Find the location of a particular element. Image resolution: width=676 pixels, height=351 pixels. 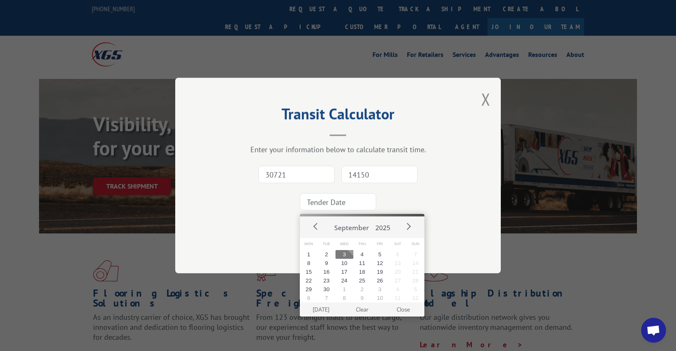

button: 2025 is located at coordinates (383, 226).